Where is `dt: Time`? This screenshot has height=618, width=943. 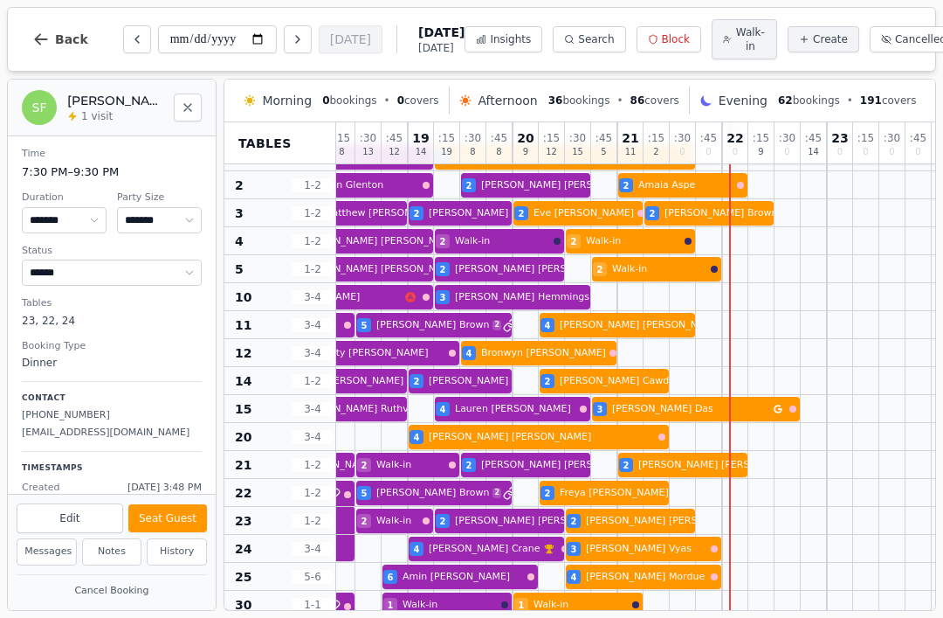 dt: Time is located at coordinates (112, 154).